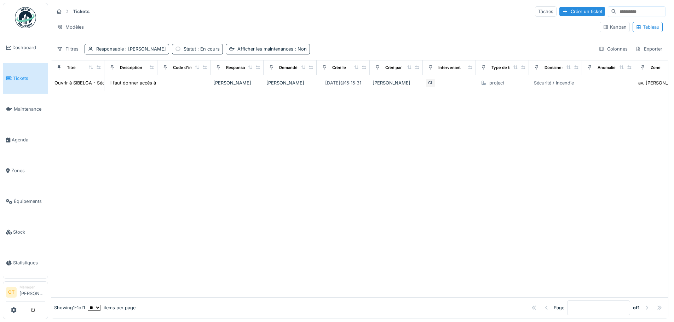  I want to click on a: Zones, so click(25, 170).